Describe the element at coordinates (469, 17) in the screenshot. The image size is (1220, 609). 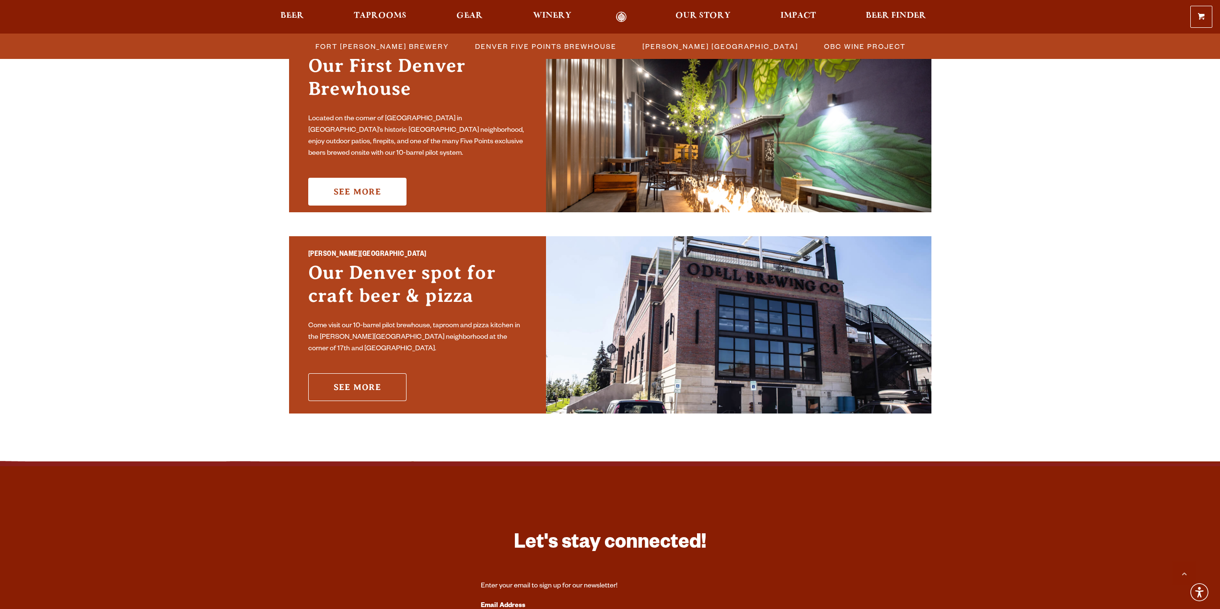
I see `a: Gear` at that location.